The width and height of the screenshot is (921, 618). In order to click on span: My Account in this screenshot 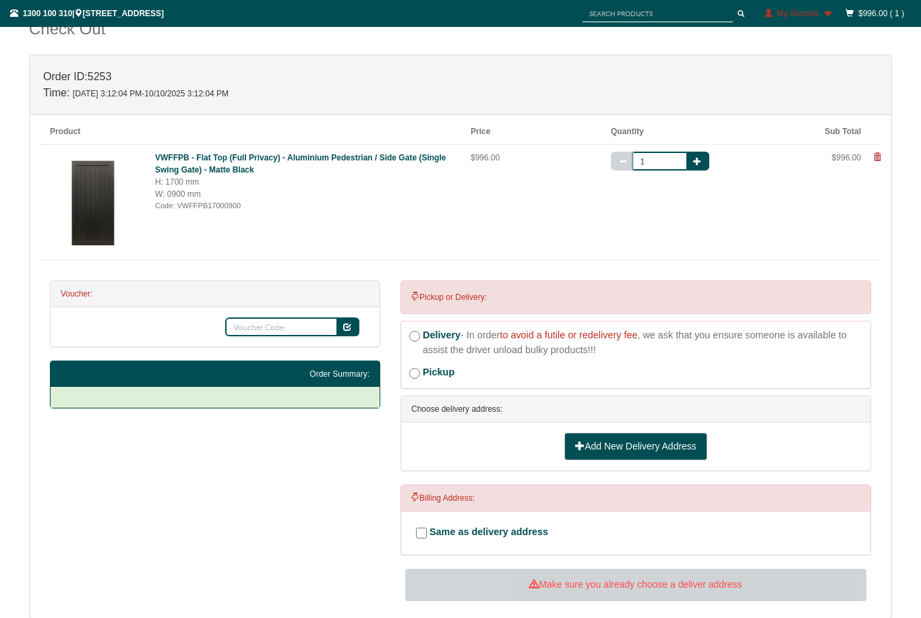, I will do `click(797, 13)`.